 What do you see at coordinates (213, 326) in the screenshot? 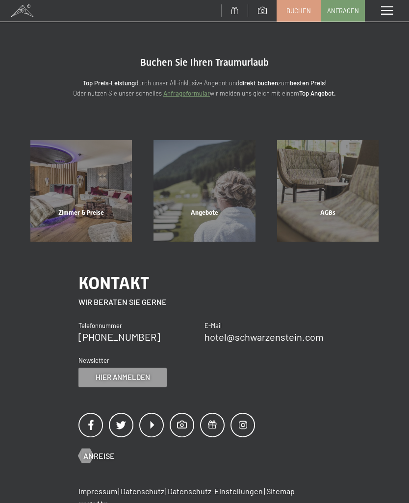
I see `span: E-Mail` at bounding box center [213, 326].